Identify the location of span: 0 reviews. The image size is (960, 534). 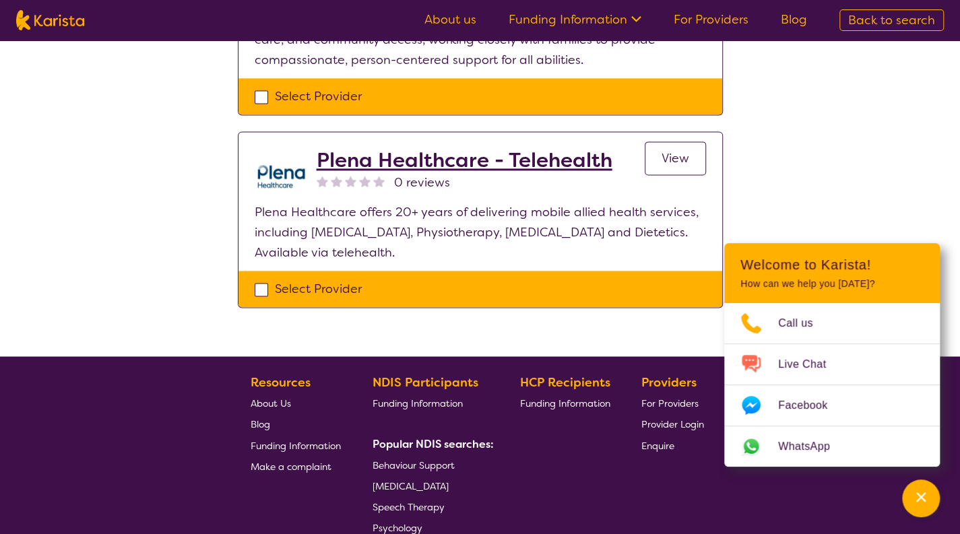
(422, 183).